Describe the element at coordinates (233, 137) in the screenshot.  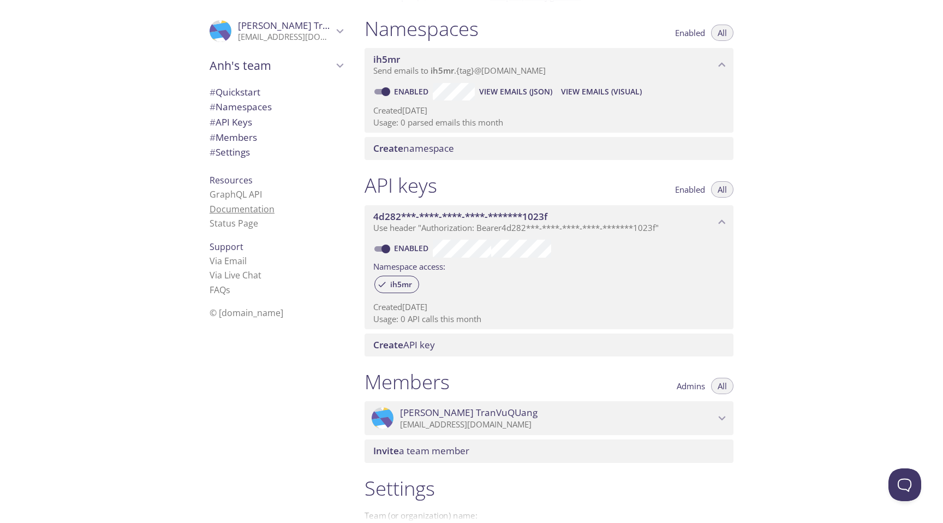
I see `span: Members` at that location.